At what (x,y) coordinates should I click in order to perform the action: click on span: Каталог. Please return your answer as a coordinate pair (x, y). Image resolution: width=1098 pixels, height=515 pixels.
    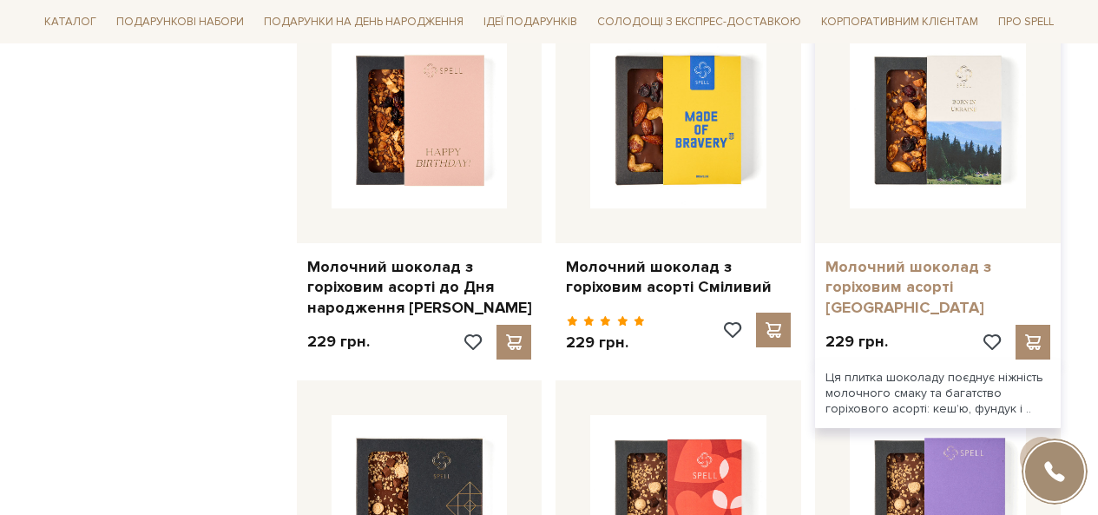
    Looking at the image, I should click on (70, 22).